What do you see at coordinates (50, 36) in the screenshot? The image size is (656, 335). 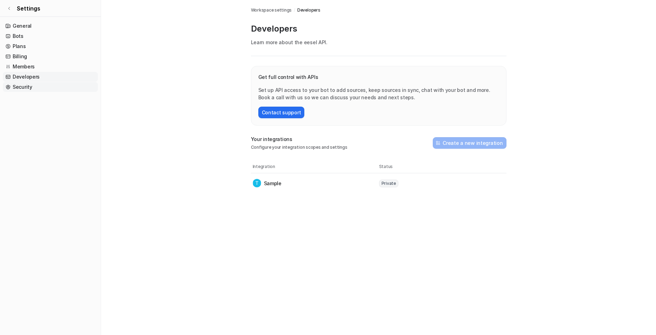 I see `a: Bots` at bounding box center [50, 36].